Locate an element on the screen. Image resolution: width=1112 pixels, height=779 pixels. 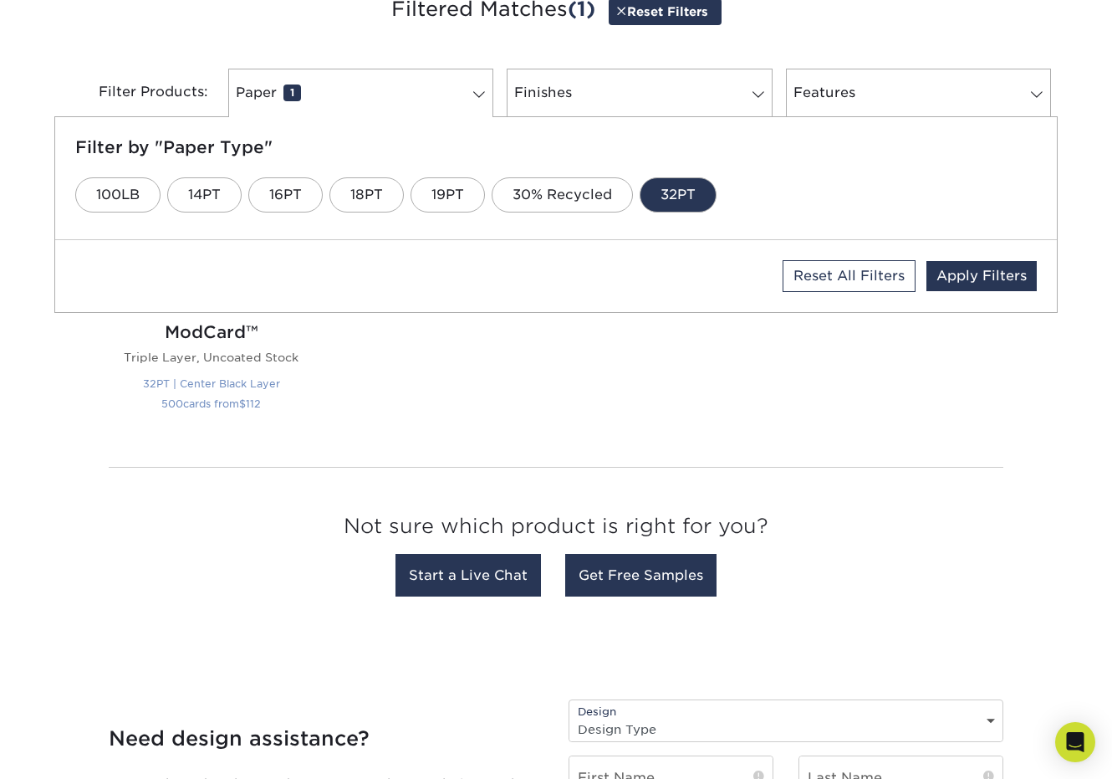
a: 16PT is located at coordinates (285, 195).